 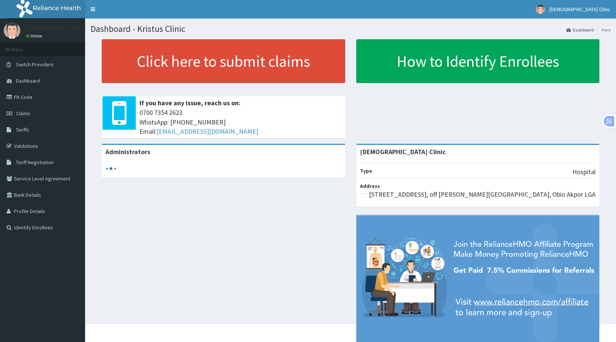 What do you see at coordinates (128, 151) in the screenshot?
I see `b: Administrators` at bounding box center [128, 151].